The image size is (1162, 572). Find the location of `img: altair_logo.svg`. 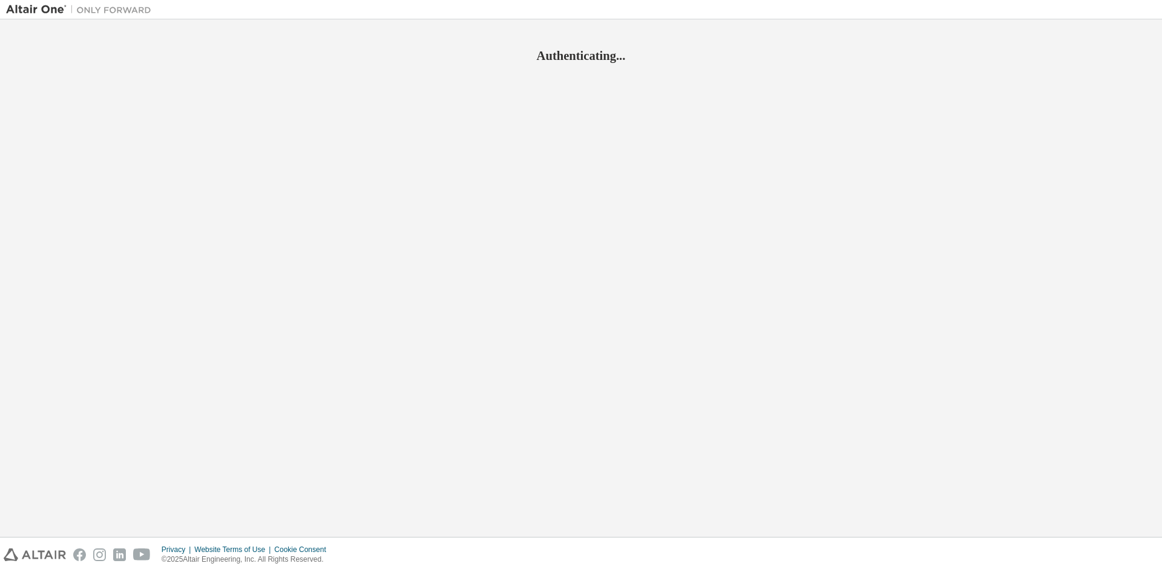

img: altair_logo.svg is located at coordinates (35, 554).